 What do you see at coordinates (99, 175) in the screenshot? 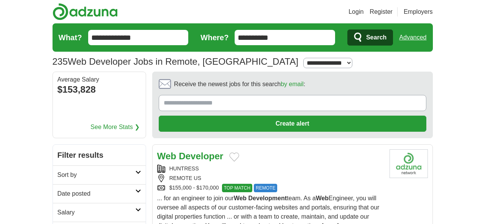
I see `a: Sort by` at bounding box center [99, 175].